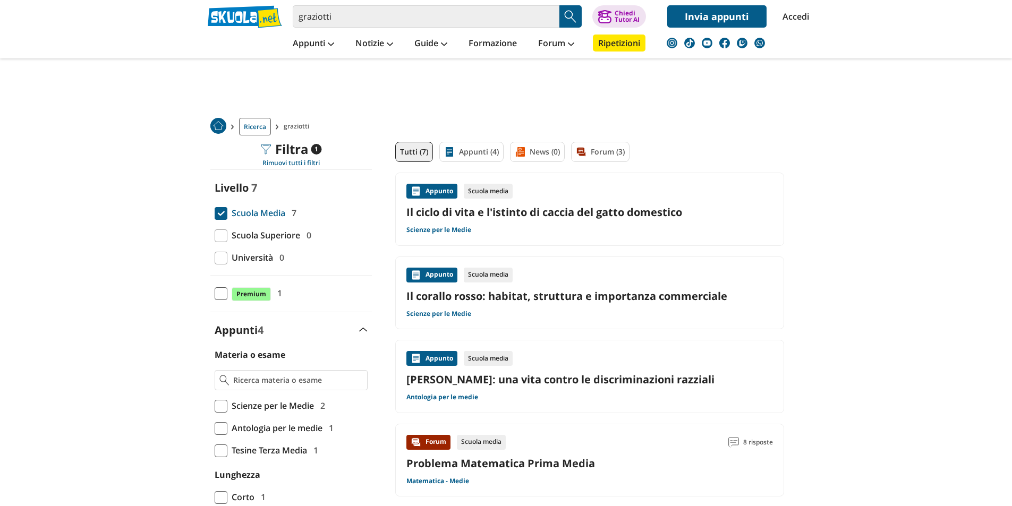 The height and width of the screenshot is (506, 1012). What do you see at coordinates (717, 16) in the screenshot?
I see `a: Invia appunti` at bounding box center [717, 16].